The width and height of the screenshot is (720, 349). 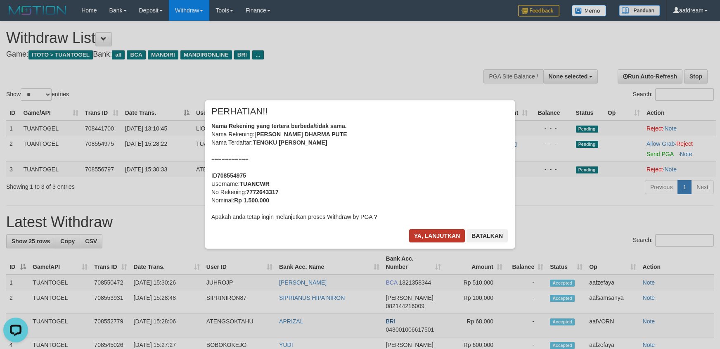 I want to click on div: Nama Rekening: Nama Terdaftar: =========== ID Username: No Rekening: Nominal: Apakah anda tetap i..., so click(x=360, y=171).